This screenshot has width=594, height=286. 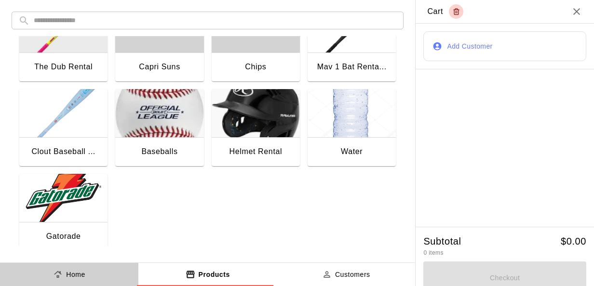 I want to click on button: Close, so click(x=577, y=12).